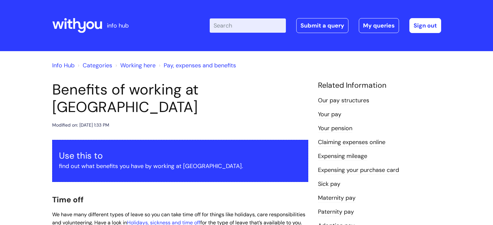 This screenshot has width=493, height=225. Describe the element at coordinates (425, 26) in the screenshot. I see `a: Sign out` at that location.